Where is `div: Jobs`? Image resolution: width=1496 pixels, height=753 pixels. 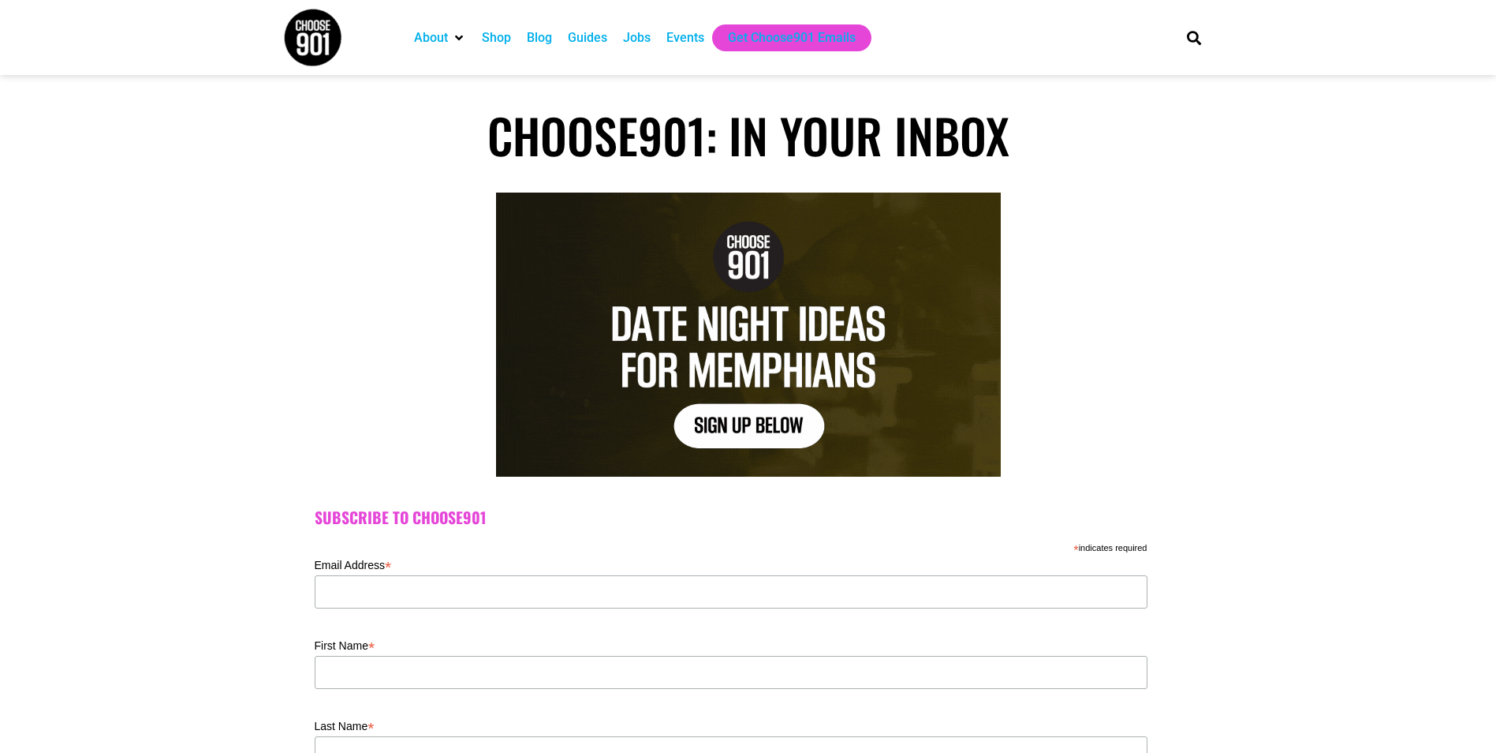 div: Jobs is located at coordinates (637, 38).